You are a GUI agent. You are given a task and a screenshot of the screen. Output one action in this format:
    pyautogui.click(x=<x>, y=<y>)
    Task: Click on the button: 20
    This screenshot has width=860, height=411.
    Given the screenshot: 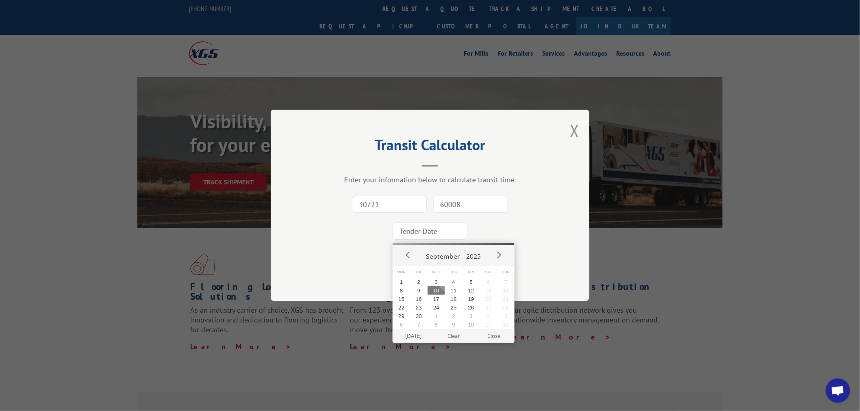 What is the action you would take?
    pyautogui.click(x=488, y=299)
    